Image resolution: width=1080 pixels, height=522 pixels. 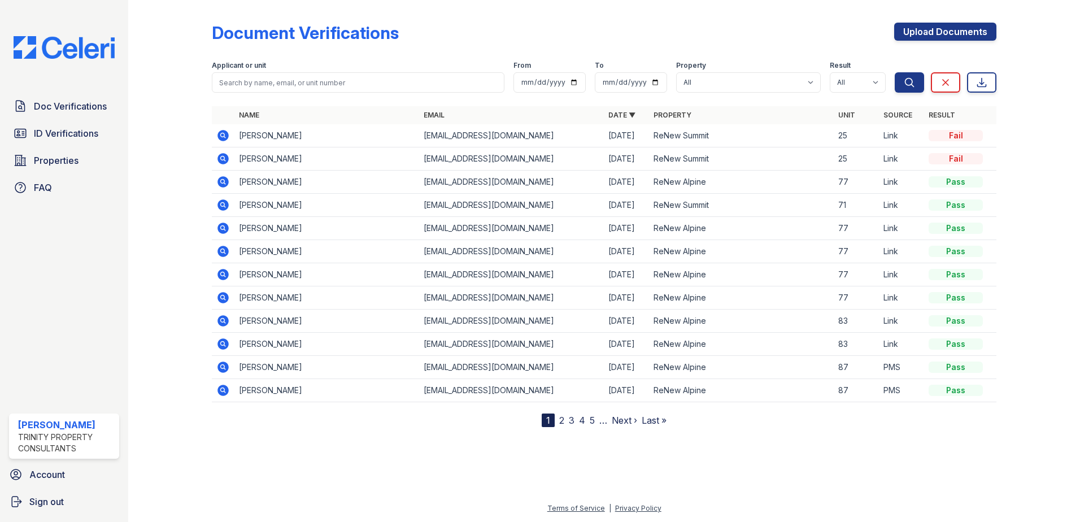 I want to click on label: From, so click(x=522, y=66).